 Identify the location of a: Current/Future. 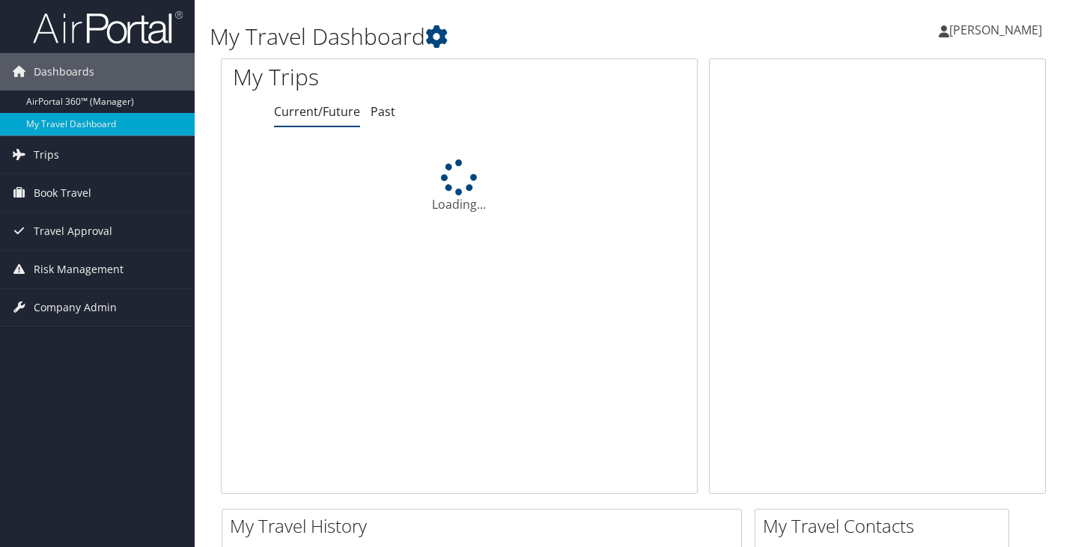
(317, 112).